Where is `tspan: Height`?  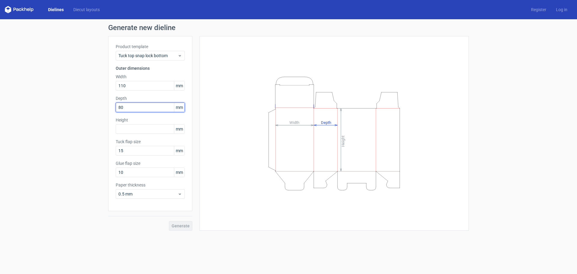
tspan: Height is located at coordinates (343, 141).